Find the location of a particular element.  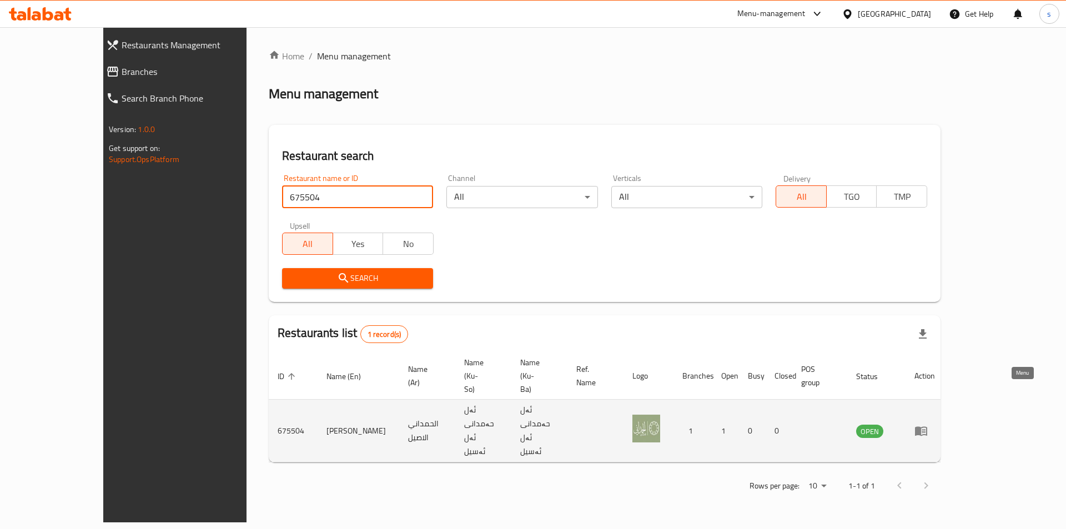

h2: Menu management is located at coordinates (323, 94).